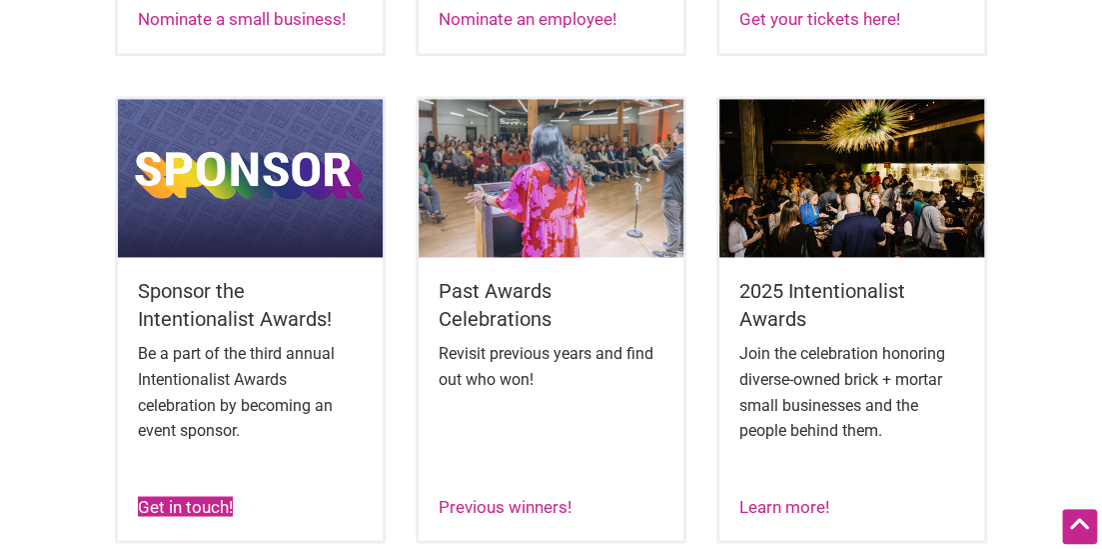 The image size is (1102, 549). I want to click on a: Get your tickets here!, so click(819, 19).